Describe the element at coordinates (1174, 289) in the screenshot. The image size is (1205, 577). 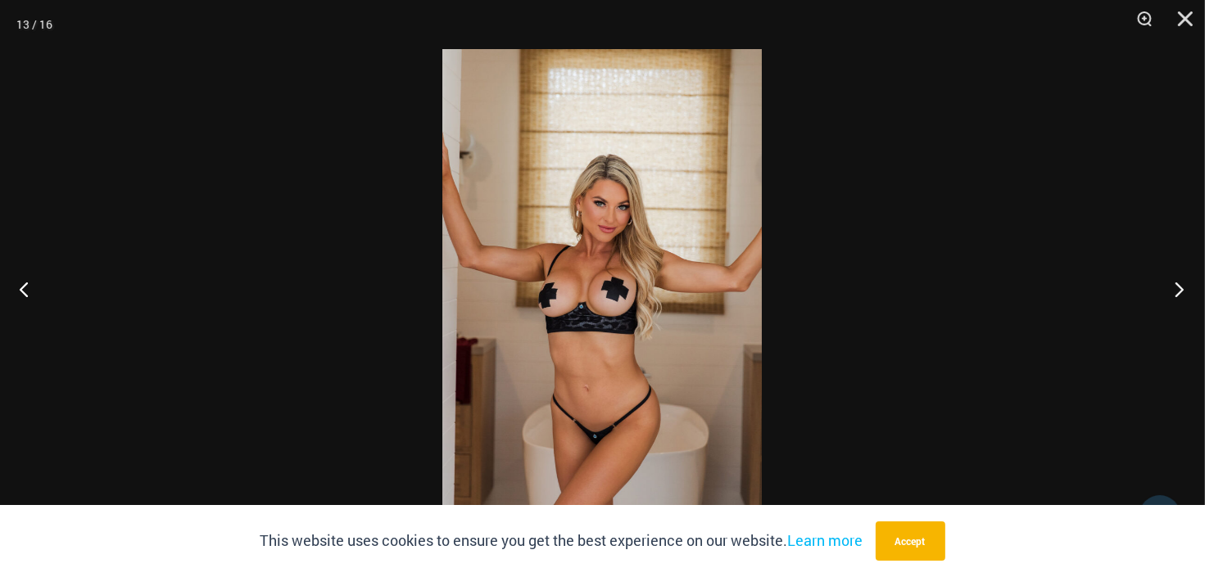
I see `button: Next` at that location.